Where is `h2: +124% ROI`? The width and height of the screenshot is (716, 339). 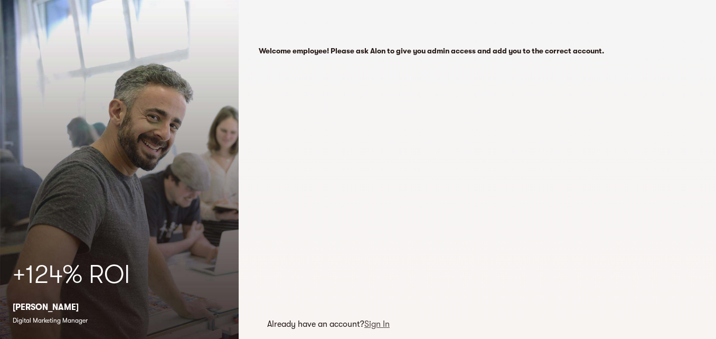
h2: +124% ROI is located at coordinates (119, 275).